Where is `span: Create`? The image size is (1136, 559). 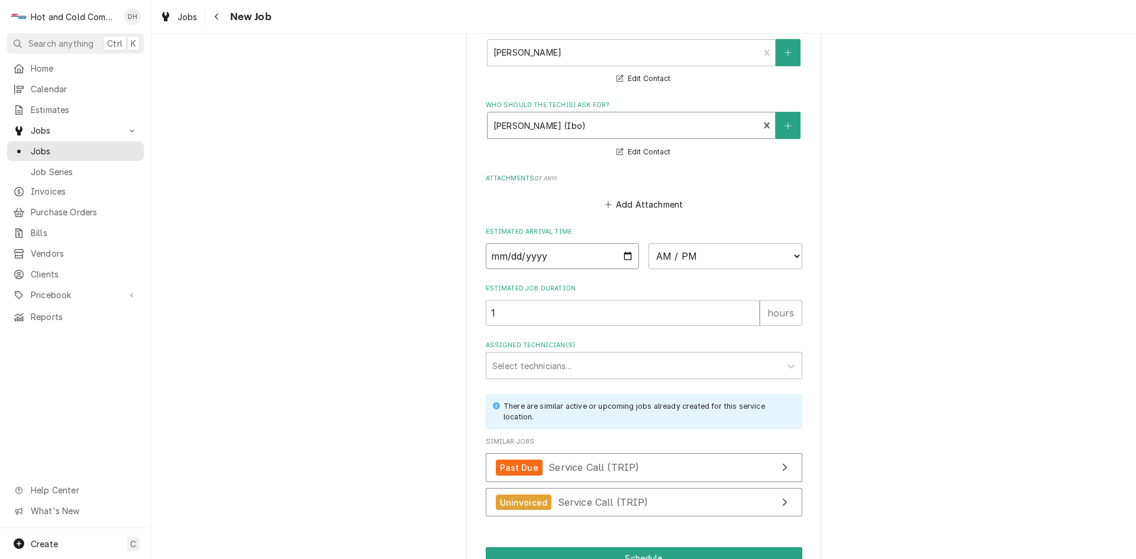 span: Create is located at coordinates (44, 544).